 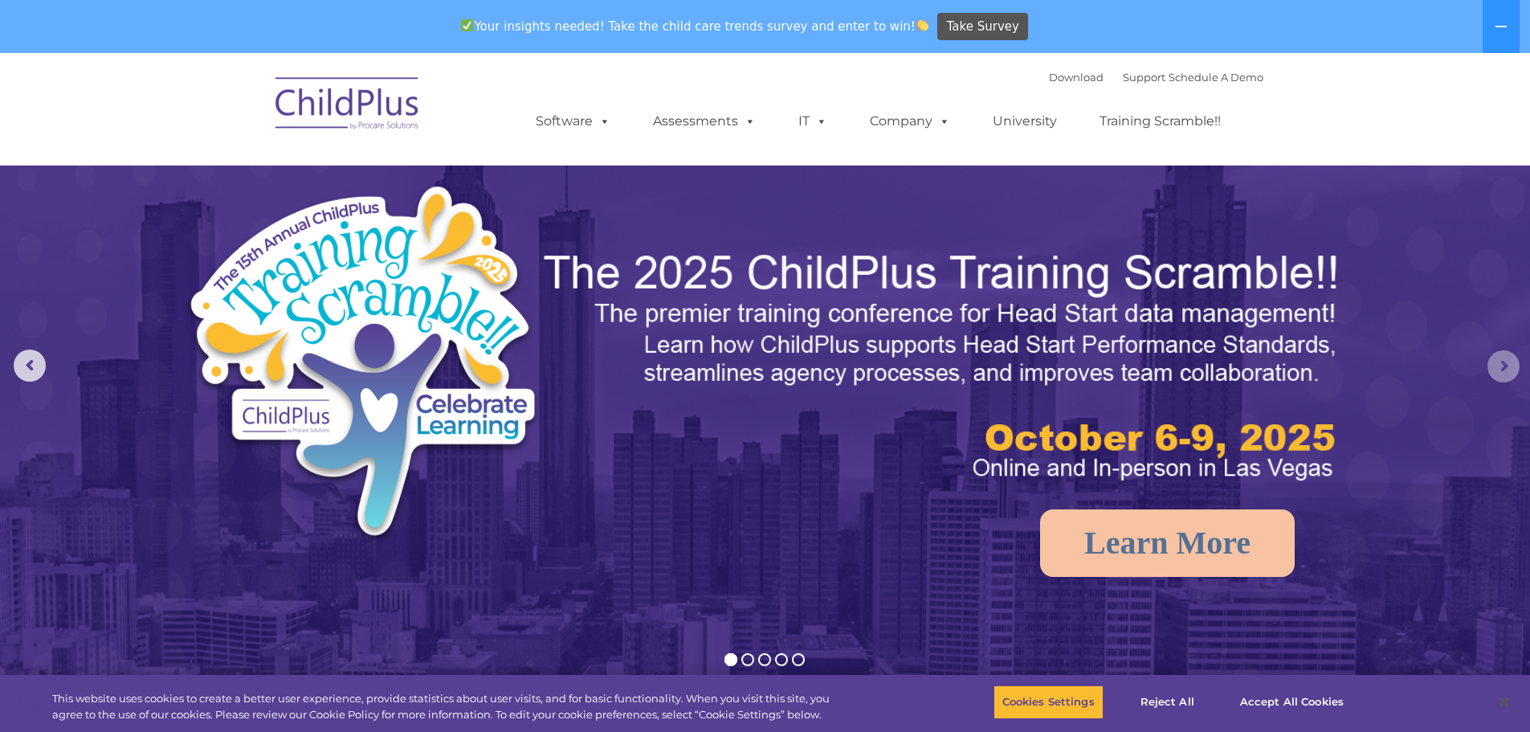 I want to click on a: IT, so click(x=813, y=121).